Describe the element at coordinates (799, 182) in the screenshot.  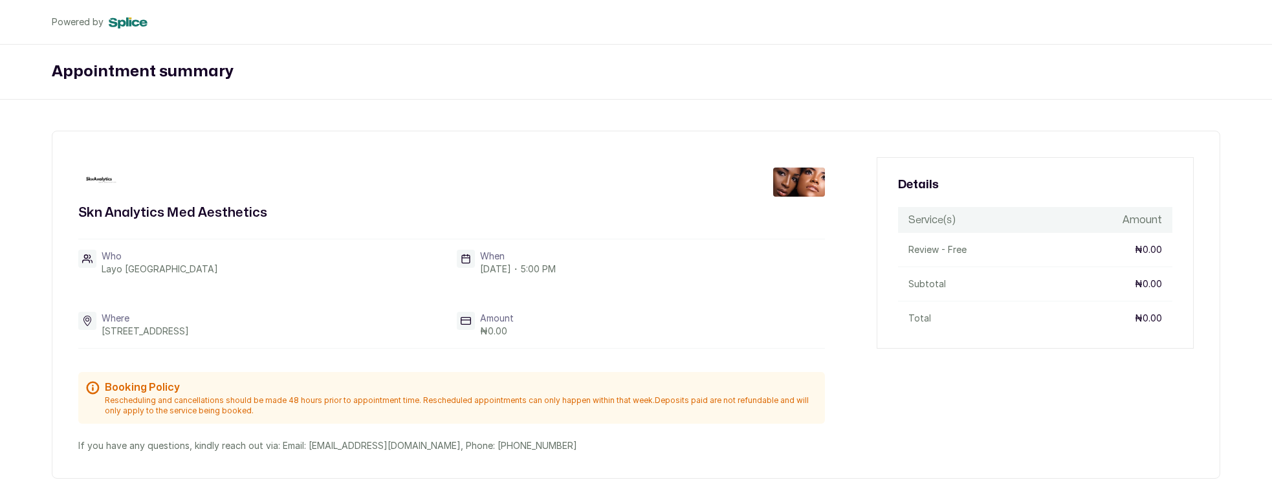
I see `img: business header image` at that location.